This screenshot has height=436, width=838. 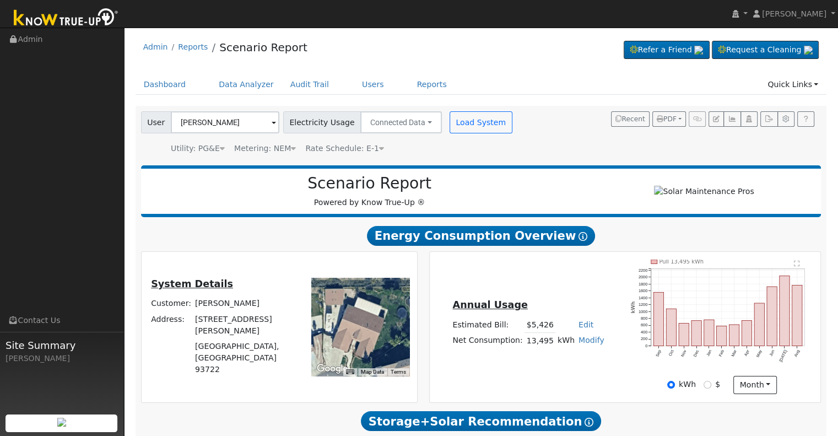 I want to click on text: Jan, so click(x=709, y=353).